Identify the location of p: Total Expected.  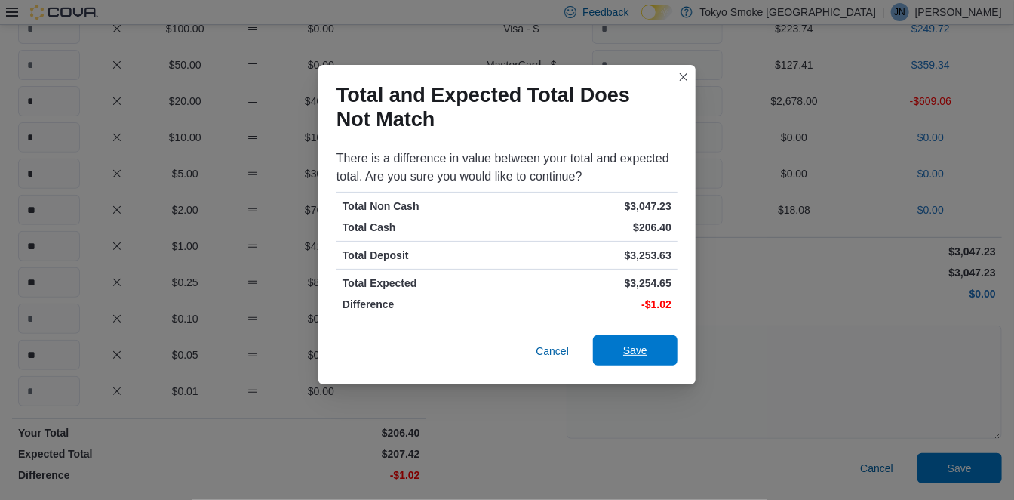
(423, 283).